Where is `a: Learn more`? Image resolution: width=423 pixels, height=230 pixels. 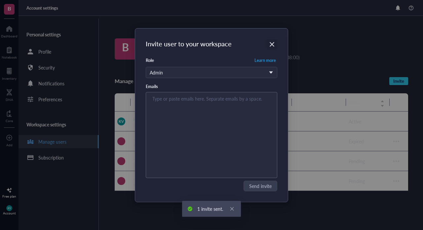
a: Learn more is located at coordinates (265, 60).